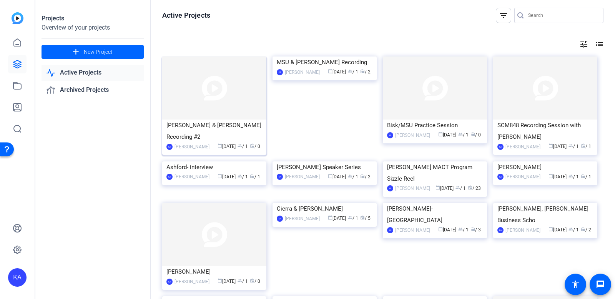 The height and width of the screenshot is (299, 615). What do you see at coordinates (435, 125) in the screenshot?
I see `div: Bisk/MSU Practice Session` at bounding box center [435, 125].